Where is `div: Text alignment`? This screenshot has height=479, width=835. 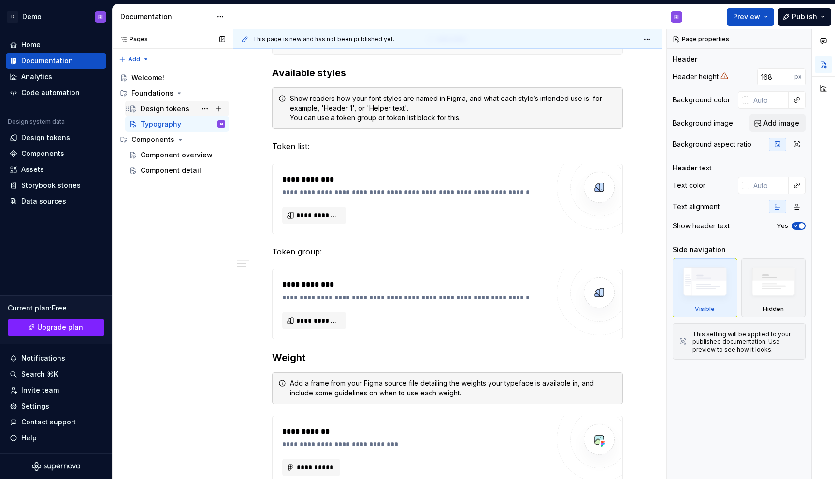
div: Text alignment is located at coordinates (696, 207).